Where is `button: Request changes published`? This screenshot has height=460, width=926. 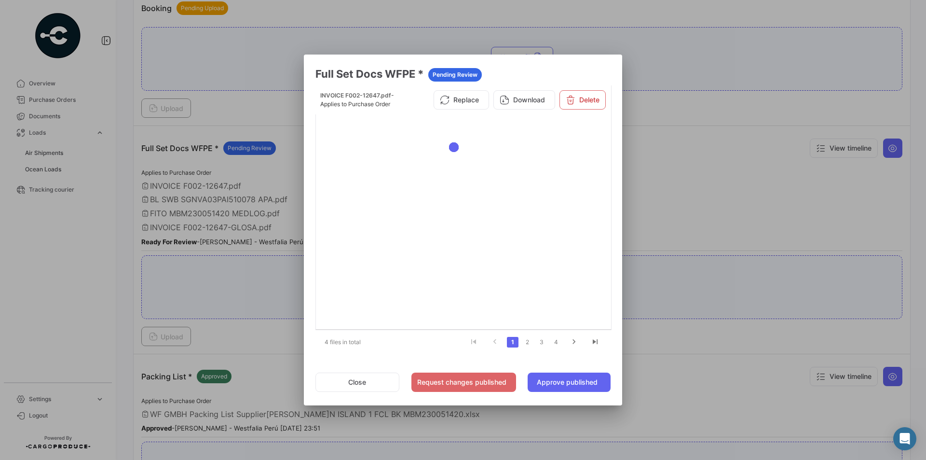
button: Request changes published is located at coordinates (464, 382).